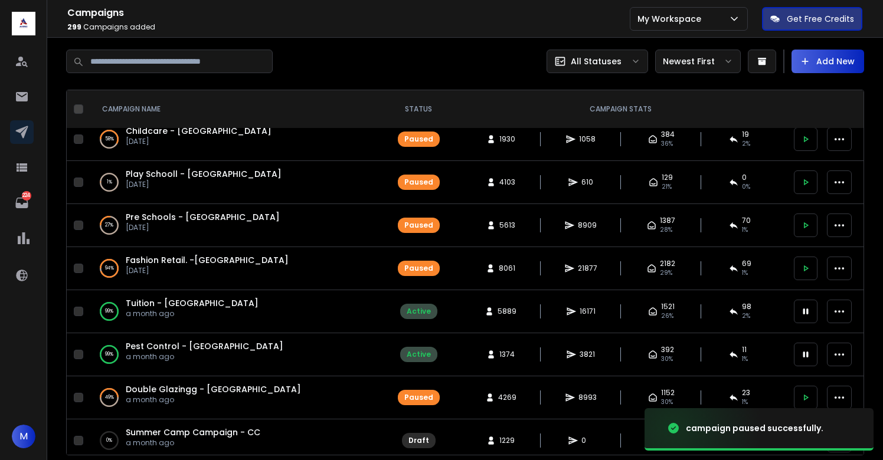  What do you see at coordinates (812, 19) in the screenshot?
I see `button: Get Free Credits` at bounding box center [812, 19].